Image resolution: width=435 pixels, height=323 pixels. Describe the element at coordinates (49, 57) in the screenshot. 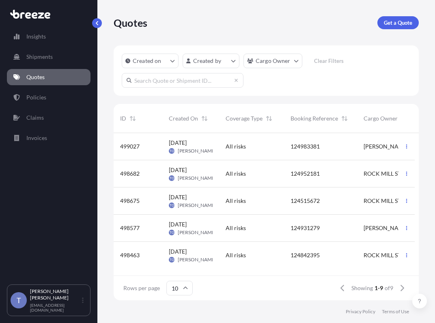

I see `a: Shipments` at that location.